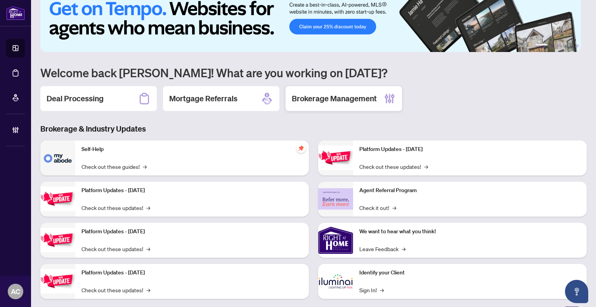 The image size is (596, 307). What do you see at coordinates (114, 166) in the screenshot?
I see `a: Check out these guides!→` at bounding box center [114, 166].